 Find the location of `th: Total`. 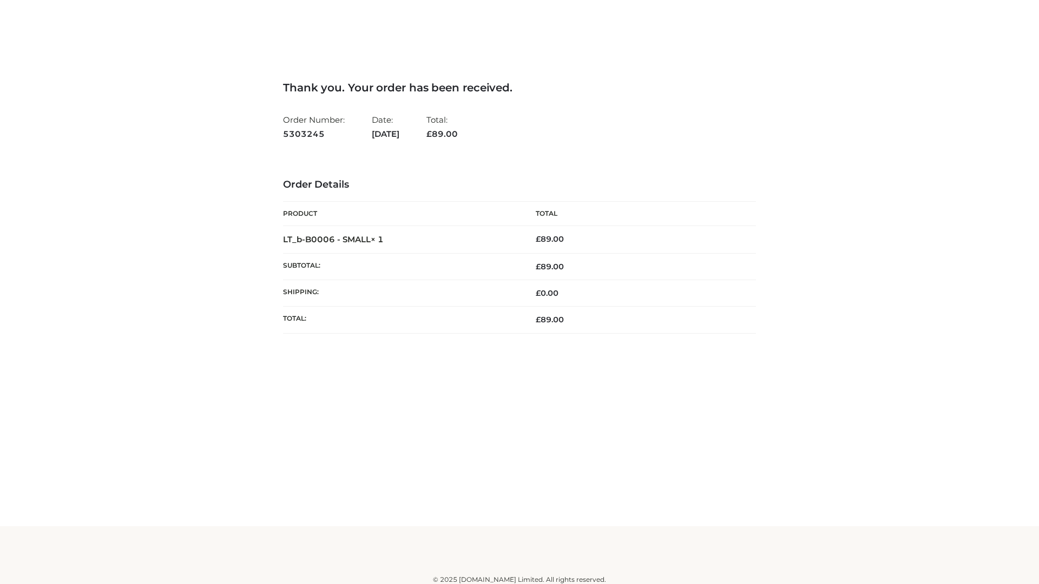

th: Total is located at coordinates (637, 214).